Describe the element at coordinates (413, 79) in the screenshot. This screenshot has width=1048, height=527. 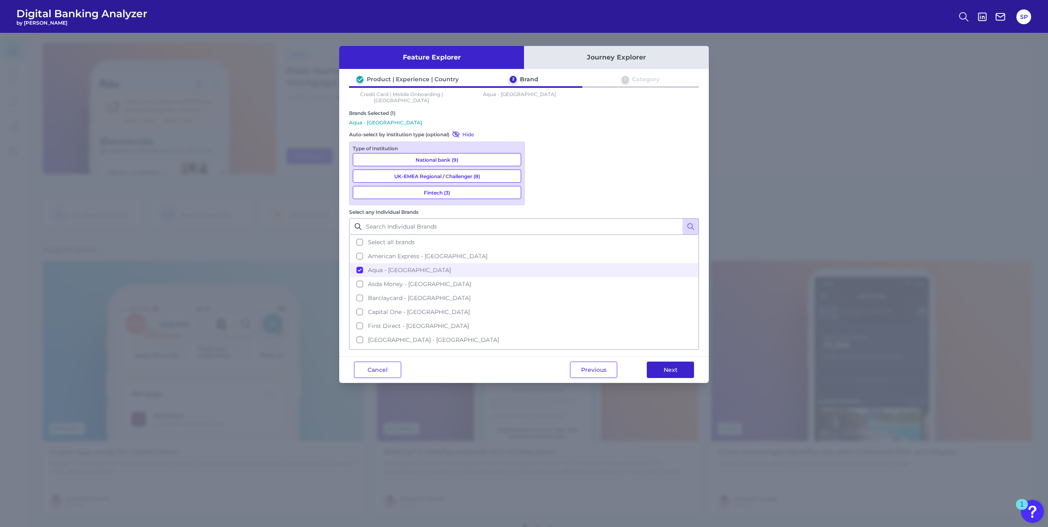
I see `div: Product | Experience | Country` at that location.